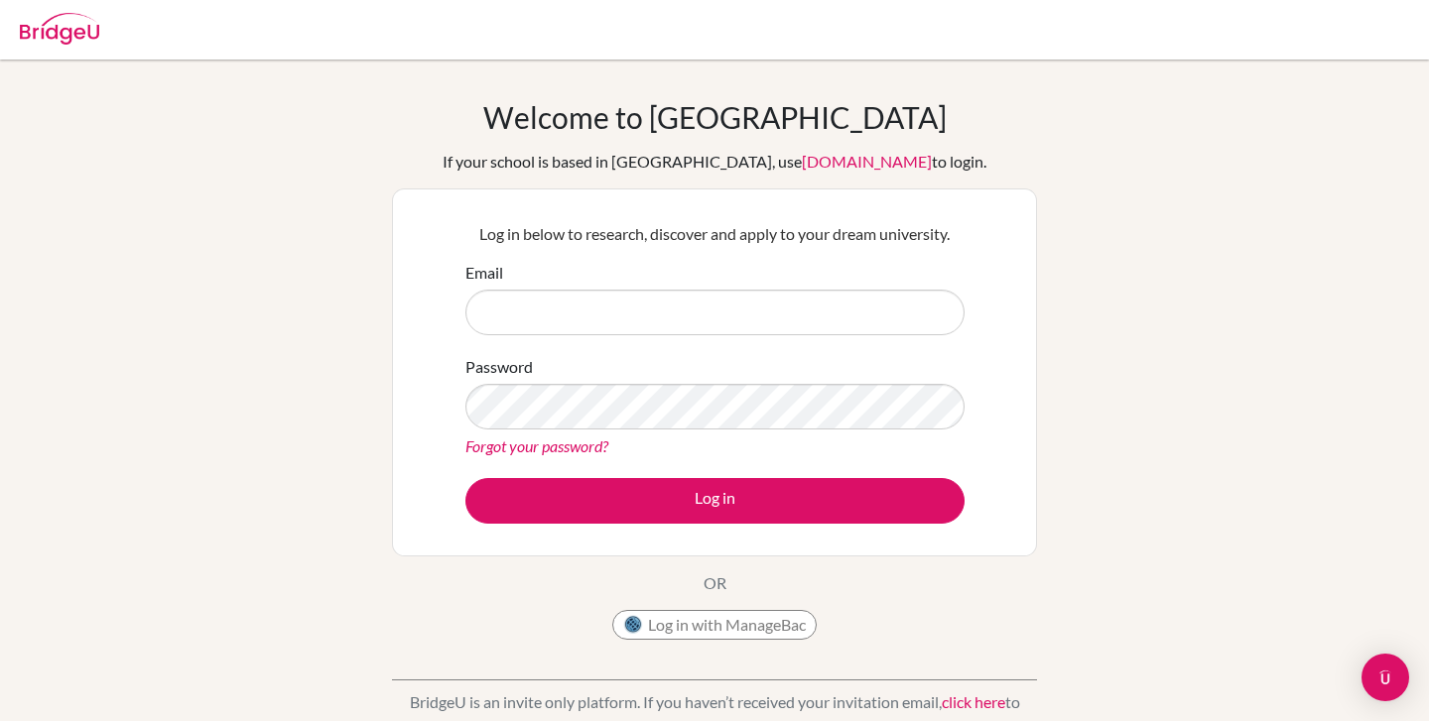 The width and height of the screenshot is (1429, 721). I want to click on label: Password, so click(499, 367).